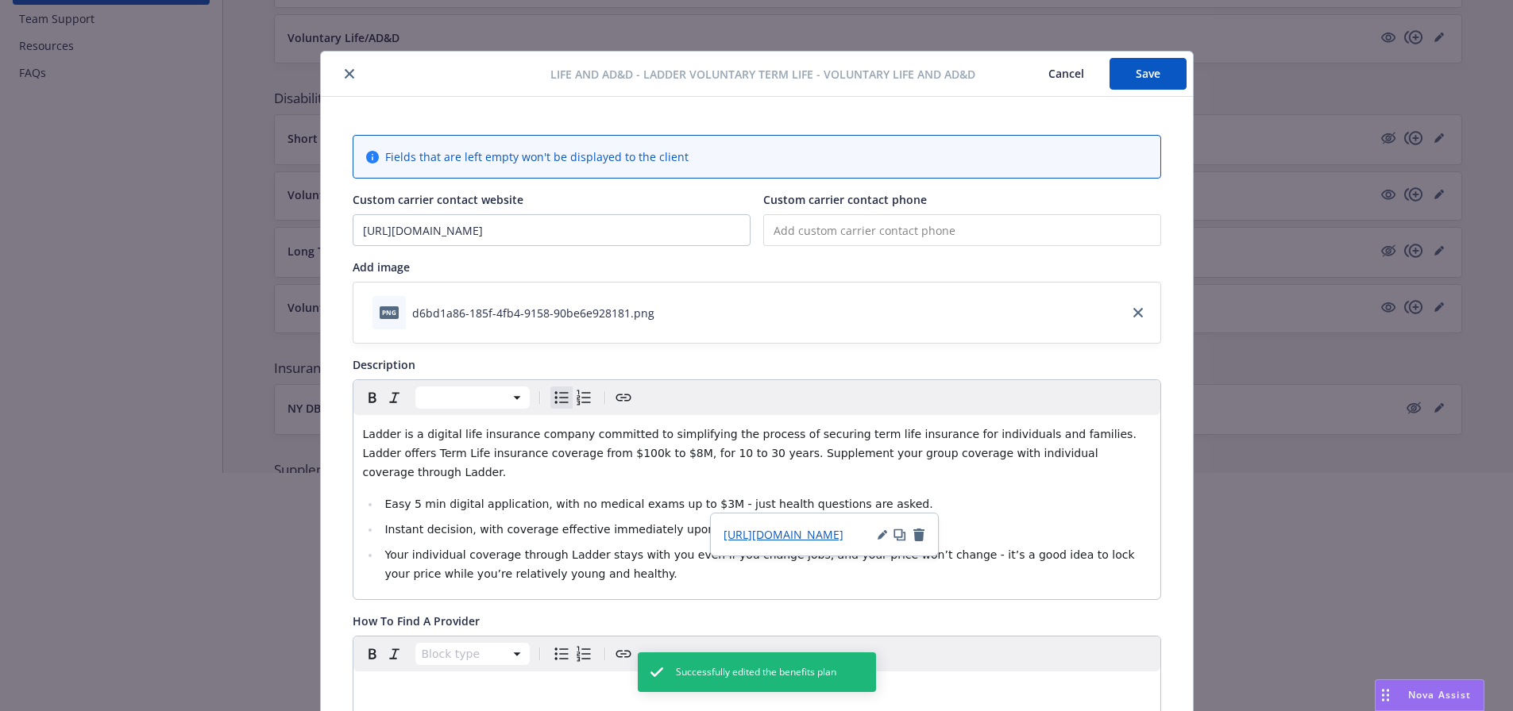  What do you see at coordinates (395, 398) in the screenshot?
I see `button: Italic` at bounding box center [395, 398].